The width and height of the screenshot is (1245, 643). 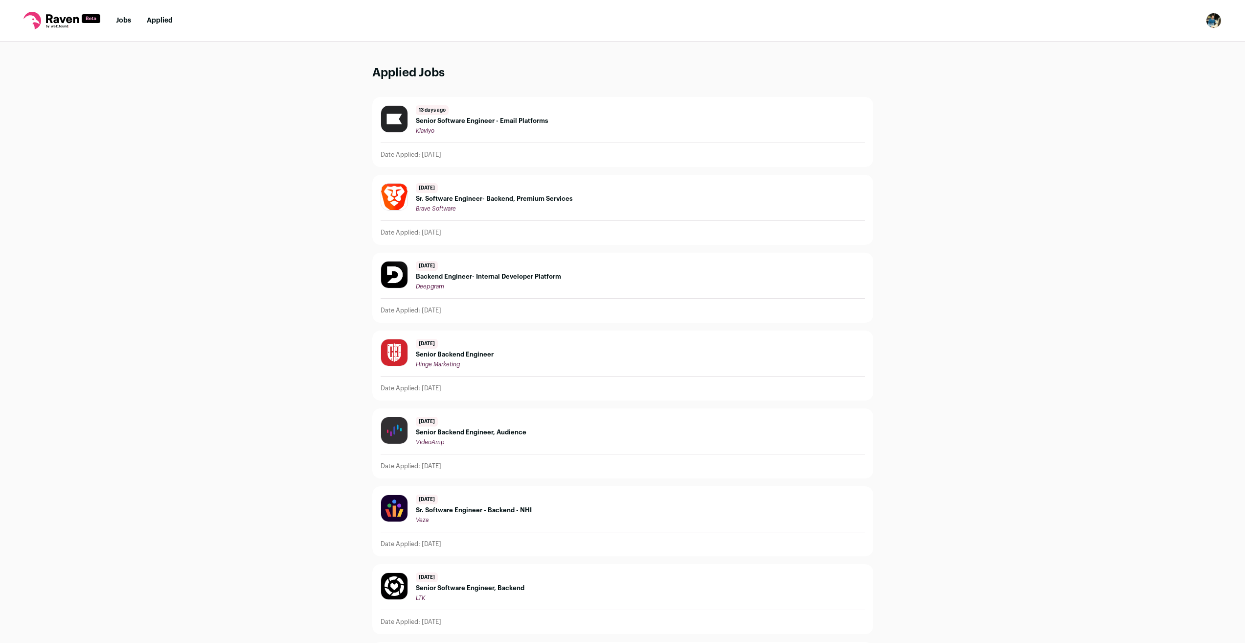 What do you see at coordinates (420, 598) in the screenshot?
I see `span: LTK` at bounding box center [420, 598].